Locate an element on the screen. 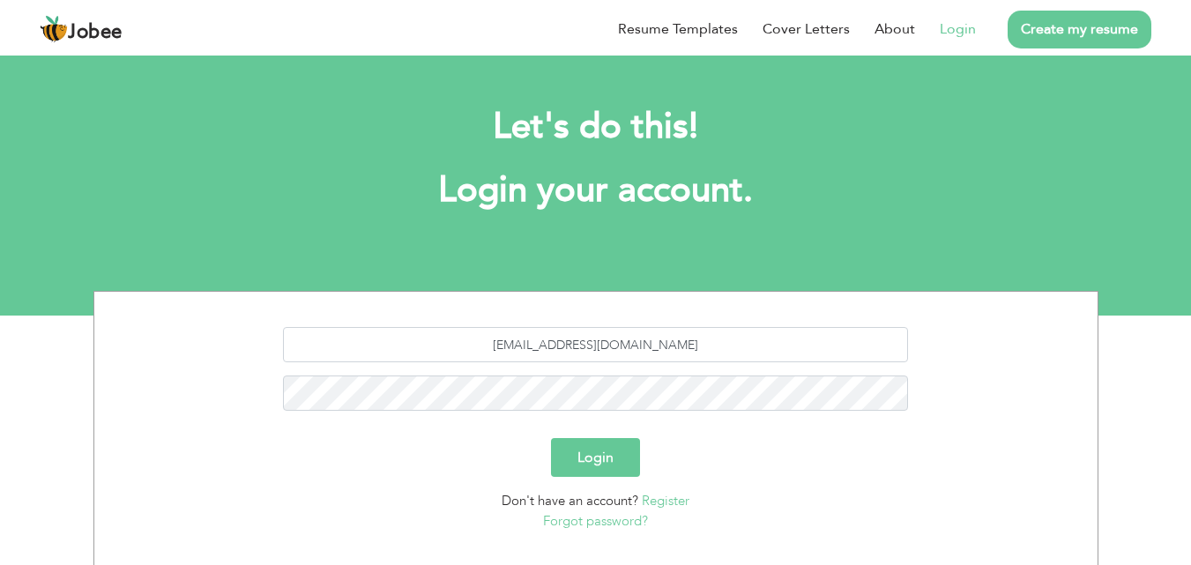 This screenshot has width=1191, height=565. a: Cover Letters is located at coordinates (805, 29).